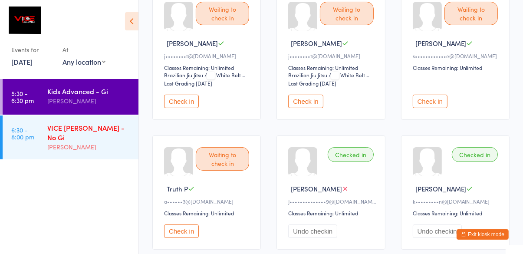 Image resolution: width=523 pixels, height=254 pixels. What do you see at coordinates (23, 97) in the screenshot?
I see `time: 5:30 - 6:30 pm` at bounding box center [23, 97].